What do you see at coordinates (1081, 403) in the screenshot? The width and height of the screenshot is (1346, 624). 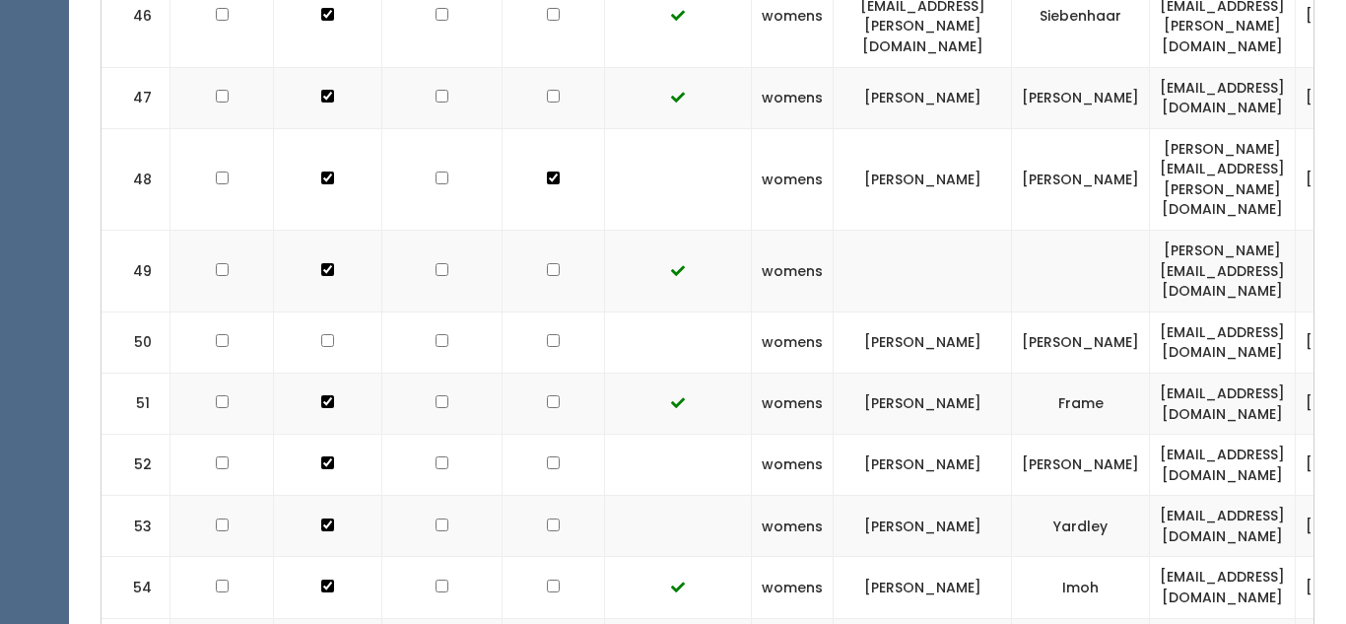 I see `td: Frame` at bounding box center [1081, 403].